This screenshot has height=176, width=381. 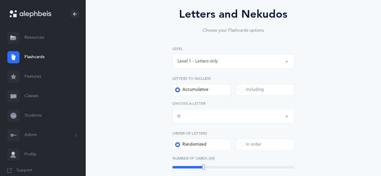 I want to click on div: In order, so click(x=250, y=145).